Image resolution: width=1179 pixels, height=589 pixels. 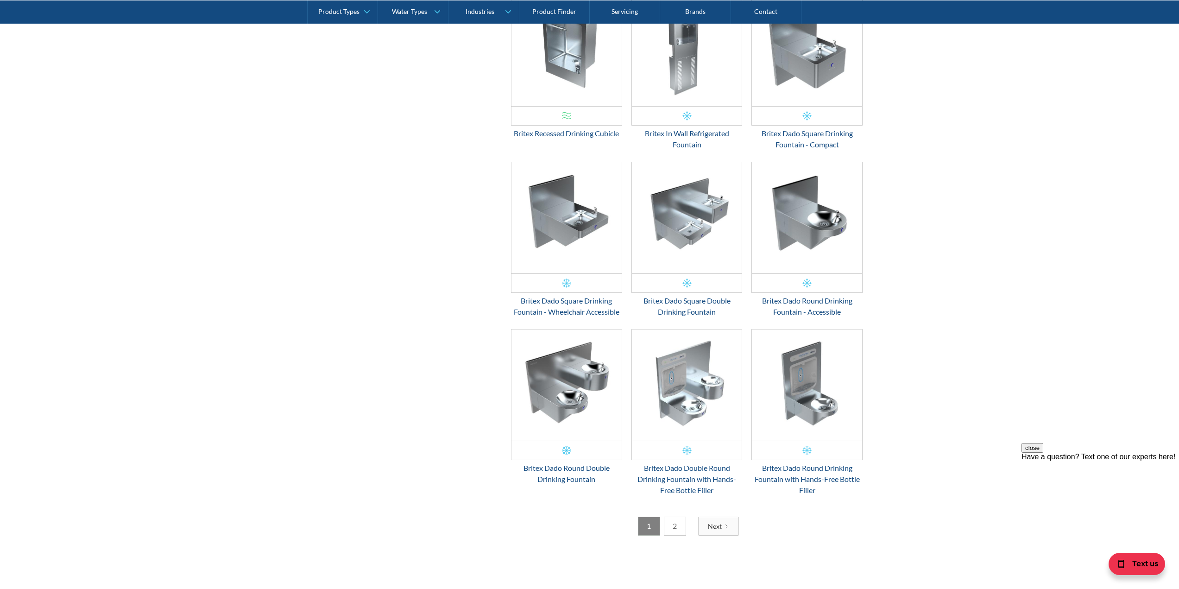 I want to click on div: Water Types, so click(x=410, y=11).